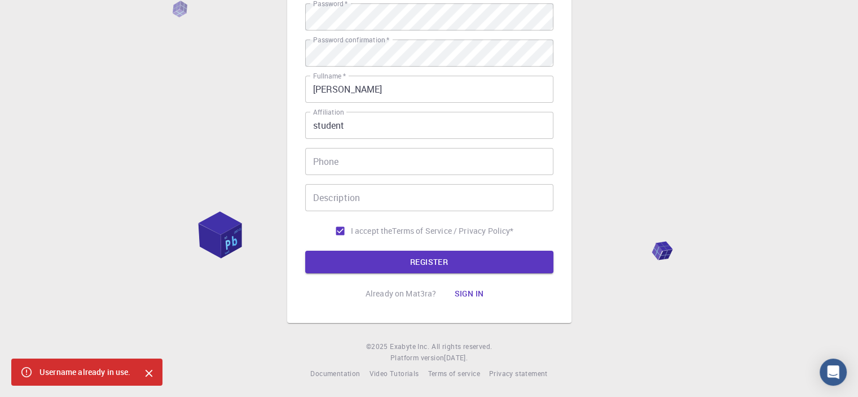 The height and width of the screenshot is (397, 858). What do you see at coordinates (394, 374) in the screenshot?
I see `a: Video Tutorials` at bounding box center [394, 374].